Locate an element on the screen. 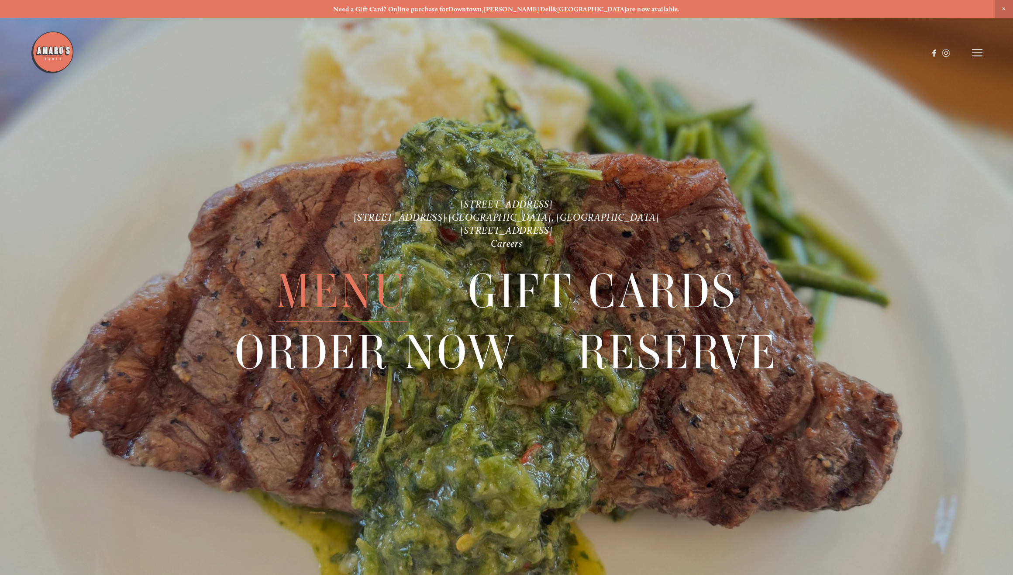 The image size is (1013, 575). a: Gift Cards is located at coordinates (602, 291).